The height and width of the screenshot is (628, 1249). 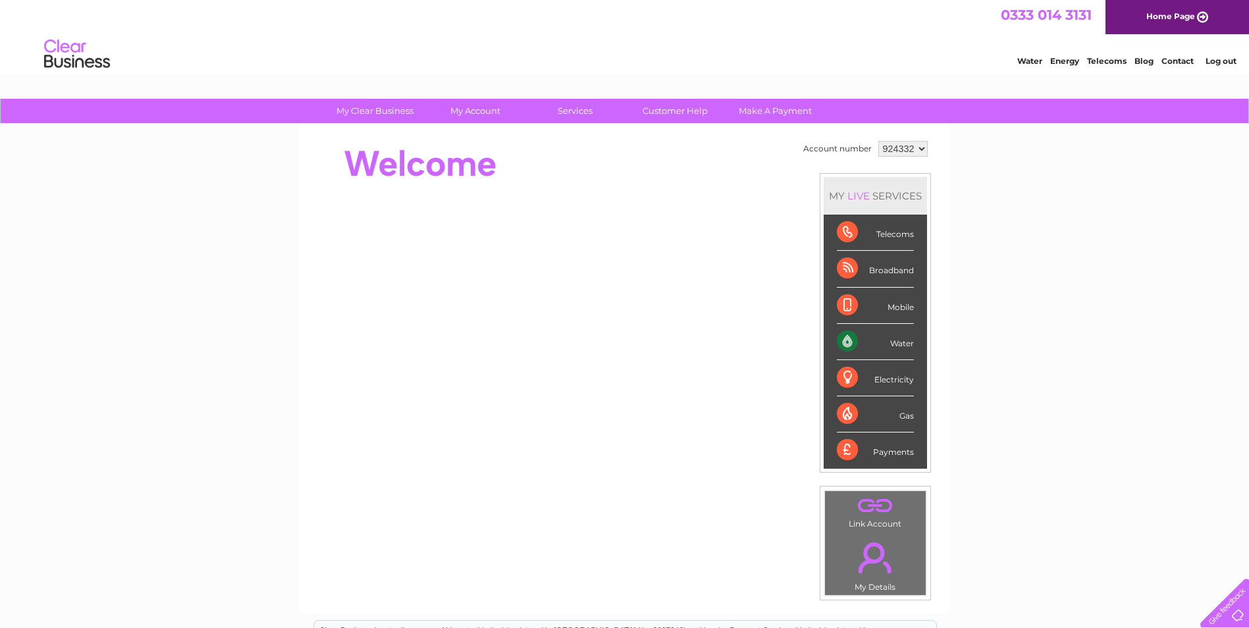 I want to click on div: Broadband, so click(x=875, y=269).